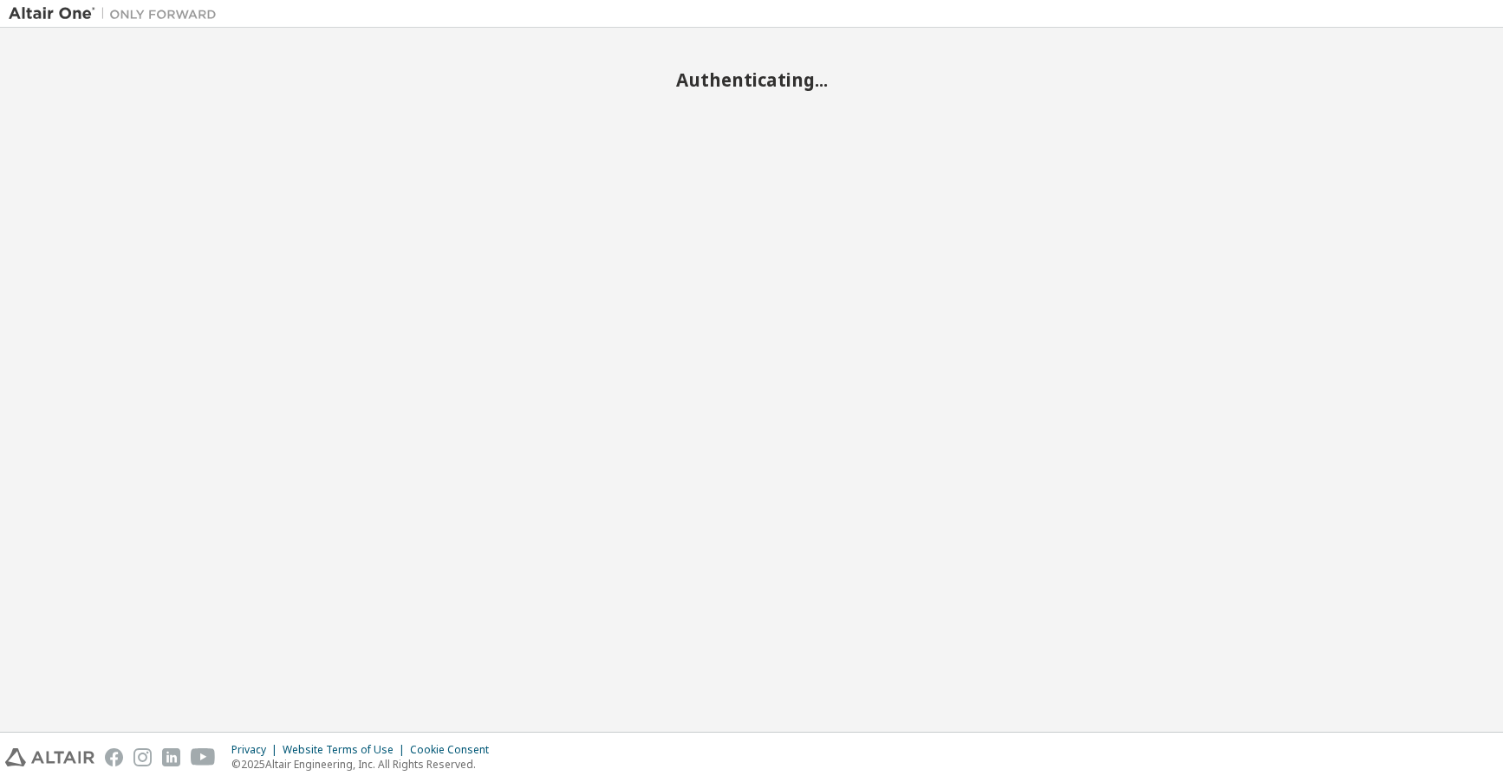 Image resolution: width=1503 pixels, height=782 pixels. What do you see at coordinates (114, 757) in the screenshot?
I see `img: facebook.svg` at bounding box center [114, 757].